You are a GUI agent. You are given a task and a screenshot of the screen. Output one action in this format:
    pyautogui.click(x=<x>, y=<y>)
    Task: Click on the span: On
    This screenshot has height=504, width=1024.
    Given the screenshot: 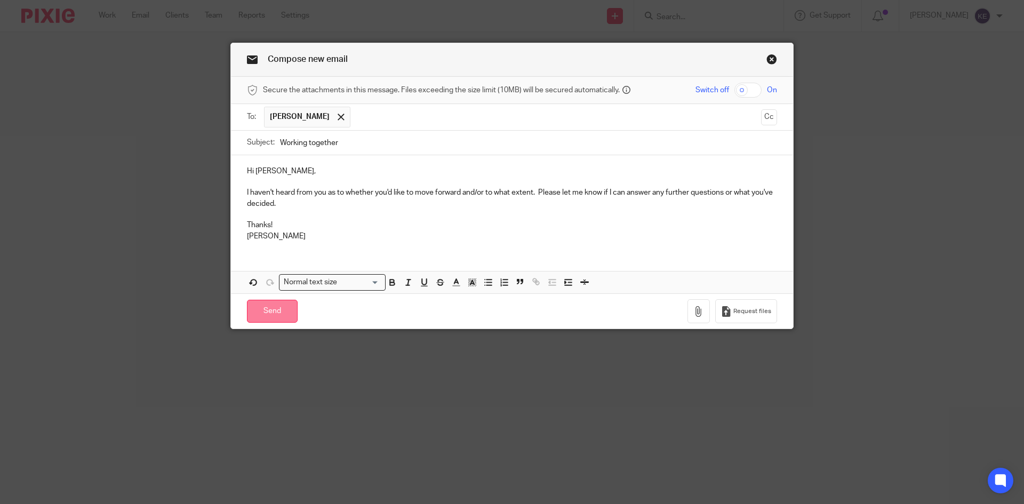 What is the action you would take?
    pyautogui.click(x=772, y=90)
    